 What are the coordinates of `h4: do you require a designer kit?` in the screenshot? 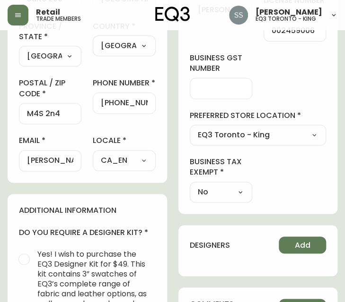 It's located at (87, 233).